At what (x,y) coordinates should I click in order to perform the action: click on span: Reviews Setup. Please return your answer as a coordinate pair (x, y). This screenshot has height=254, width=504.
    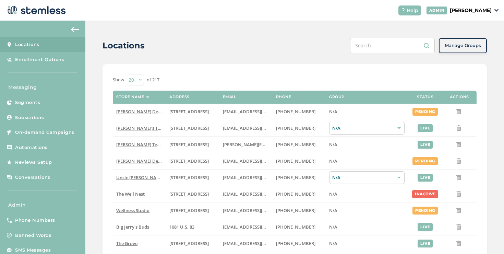
    Looking at the image, I should click on (34, 162).